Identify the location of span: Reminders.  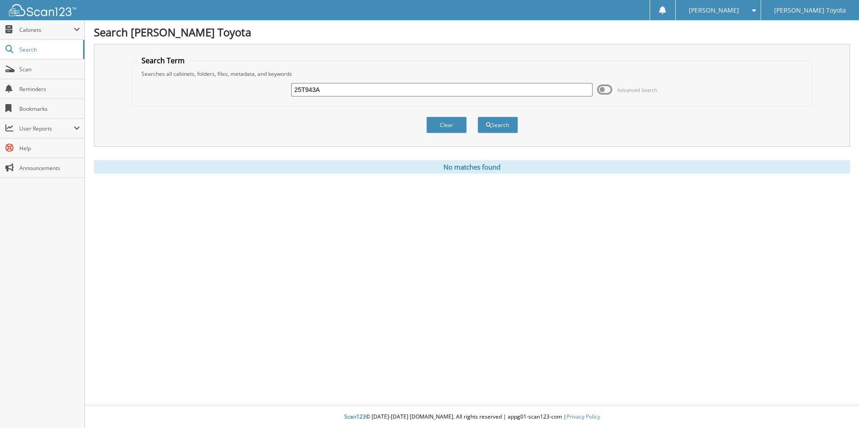
(49, 89).